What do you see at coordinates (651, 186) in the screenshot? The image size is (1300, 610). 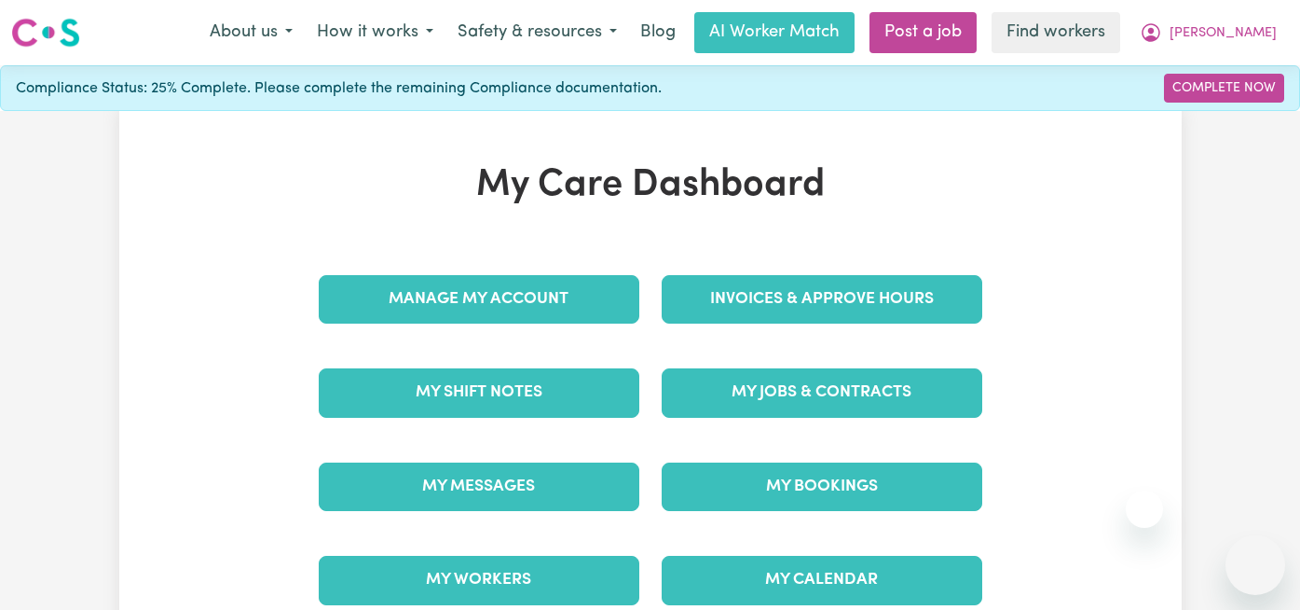 I see `h1: My Care Dashboard` at bounding box center [651, 186].